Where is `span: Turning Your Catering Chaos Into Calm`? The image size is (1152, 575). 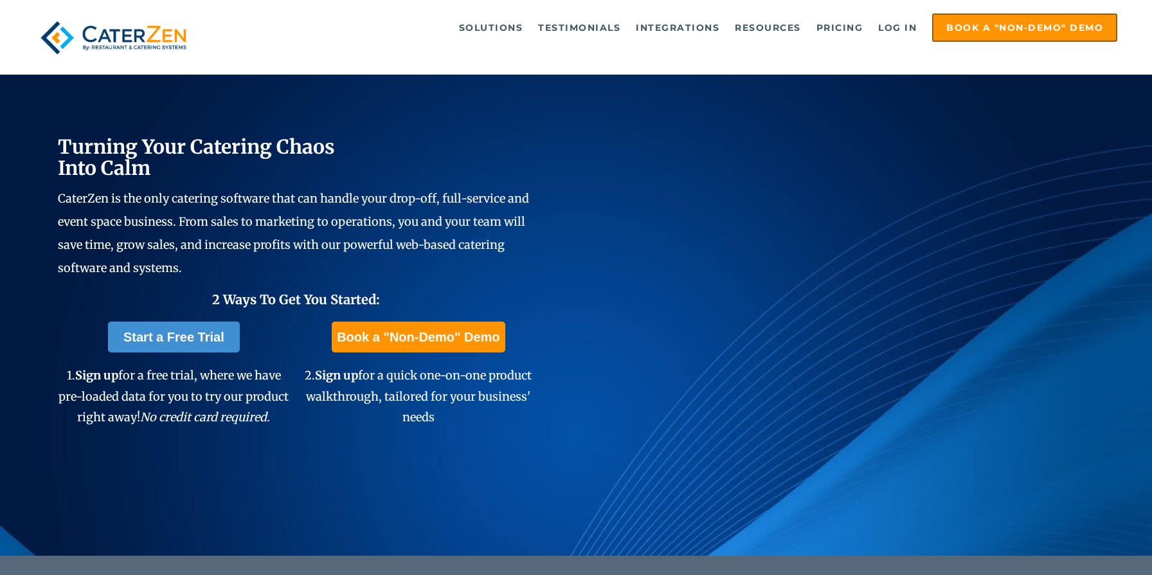
span: Turning Your Catering Chaos Into Calm is located at coordinates (196, 157).